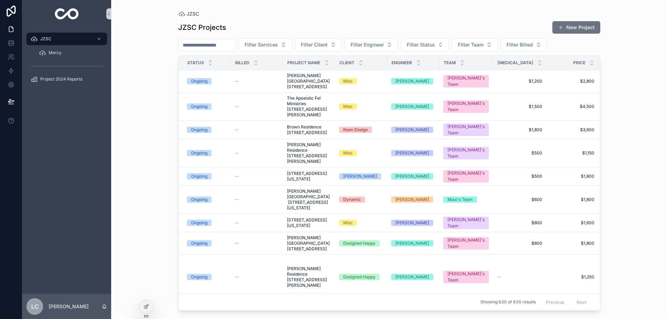  What do you see at coordinates (421, 45) in the screenshot?
I see `span: Filter Status` at bounding box center [421, 45].